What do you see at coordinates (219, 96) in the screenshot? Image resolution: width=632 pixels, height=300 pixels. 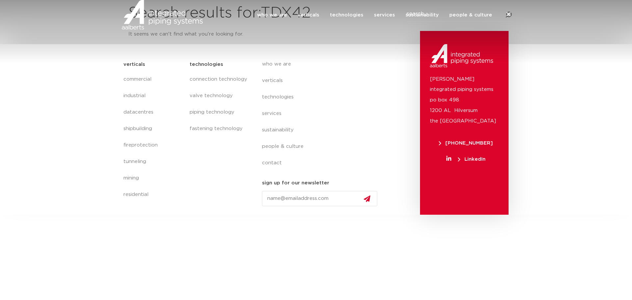 I see `a: valve technology` at bounding box center [219, 96].